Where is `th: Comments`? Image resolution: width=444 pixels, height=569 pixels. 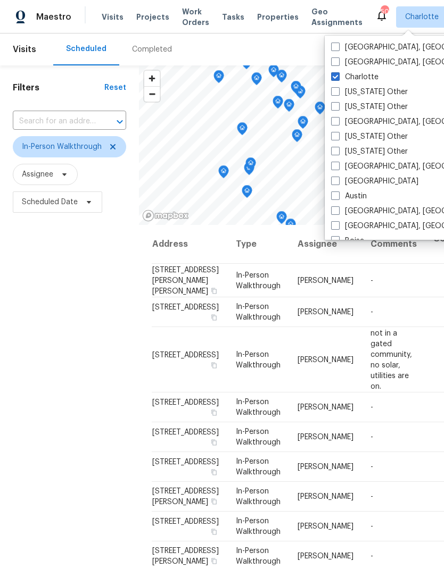 th: Comments is located at coordinates (393, 244).